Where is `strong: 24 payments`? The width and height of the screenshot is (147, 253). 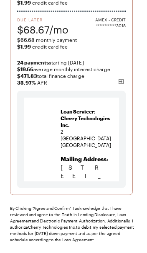
strong: 24 payments is located at coordinates (33, 62).